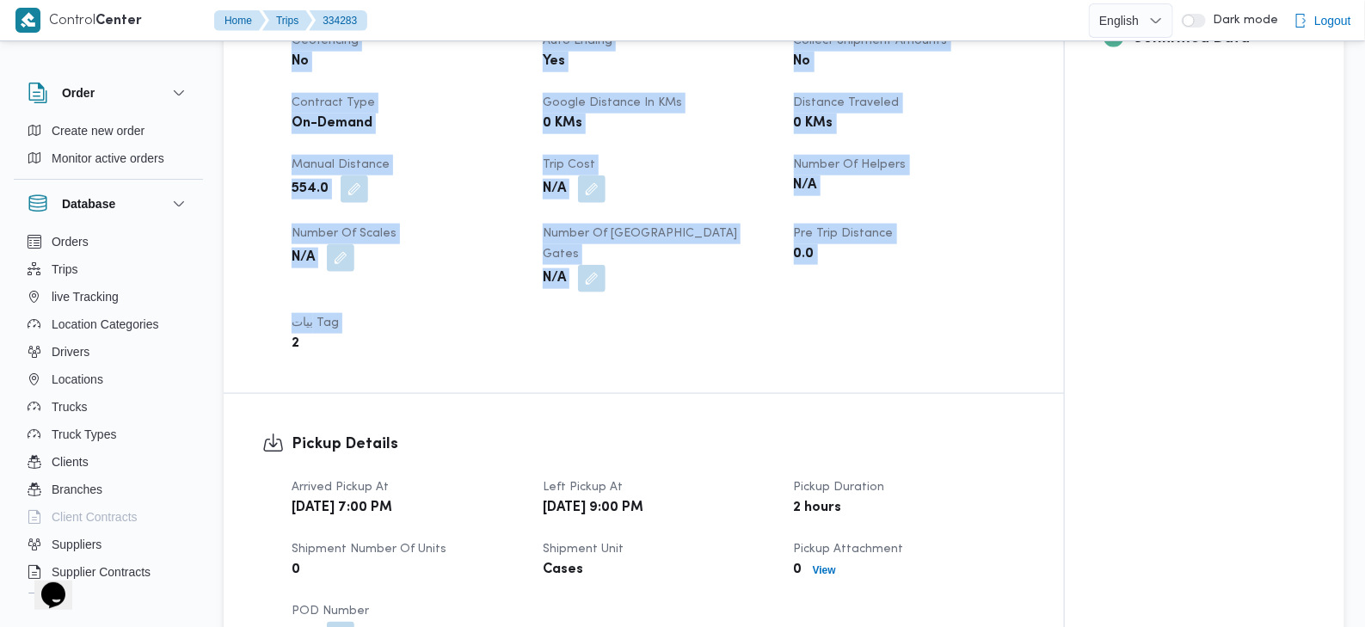 The image size is (1365, 627). Describe the element at coordinates (369, 549) in the screenshot. I see `span: Shipment Number of Units` at that location.